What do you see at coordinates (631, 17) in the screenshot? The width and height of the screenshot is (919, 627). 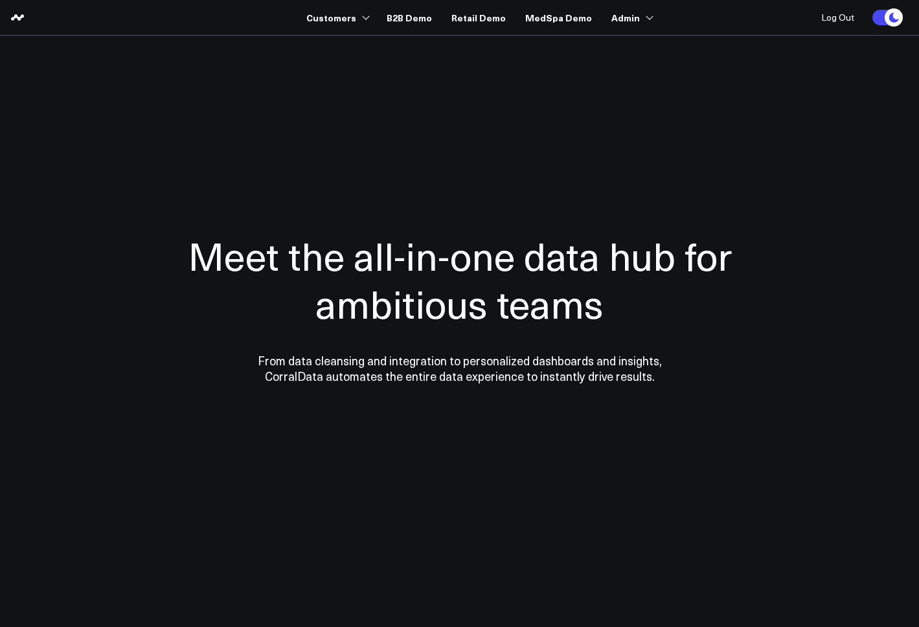 I see `a: Admin` at bounding box center [631, 17].